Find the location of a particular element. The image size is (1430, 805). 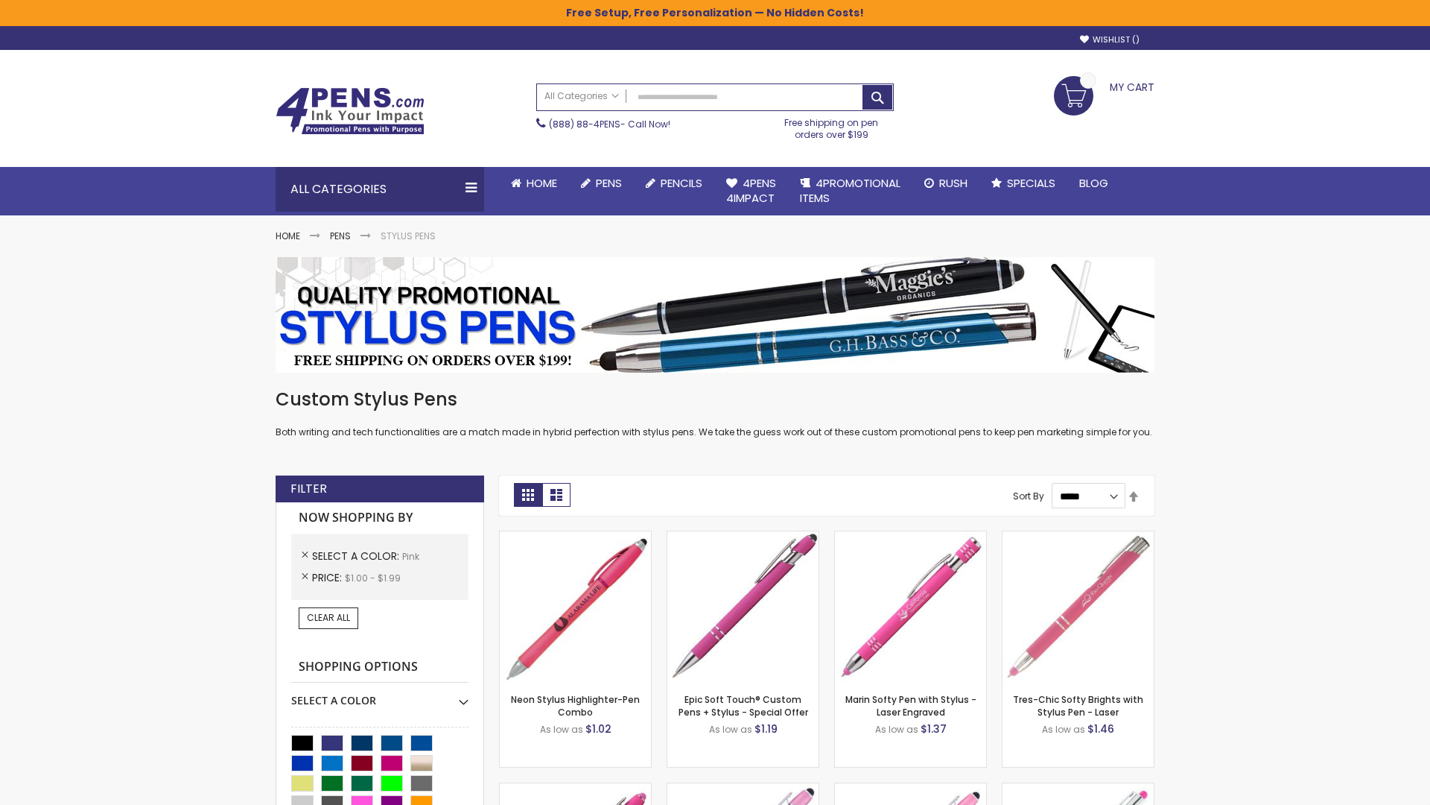

a: Neon Stylus Highlighter-Pen Combo is located at coordinates (575, 705).